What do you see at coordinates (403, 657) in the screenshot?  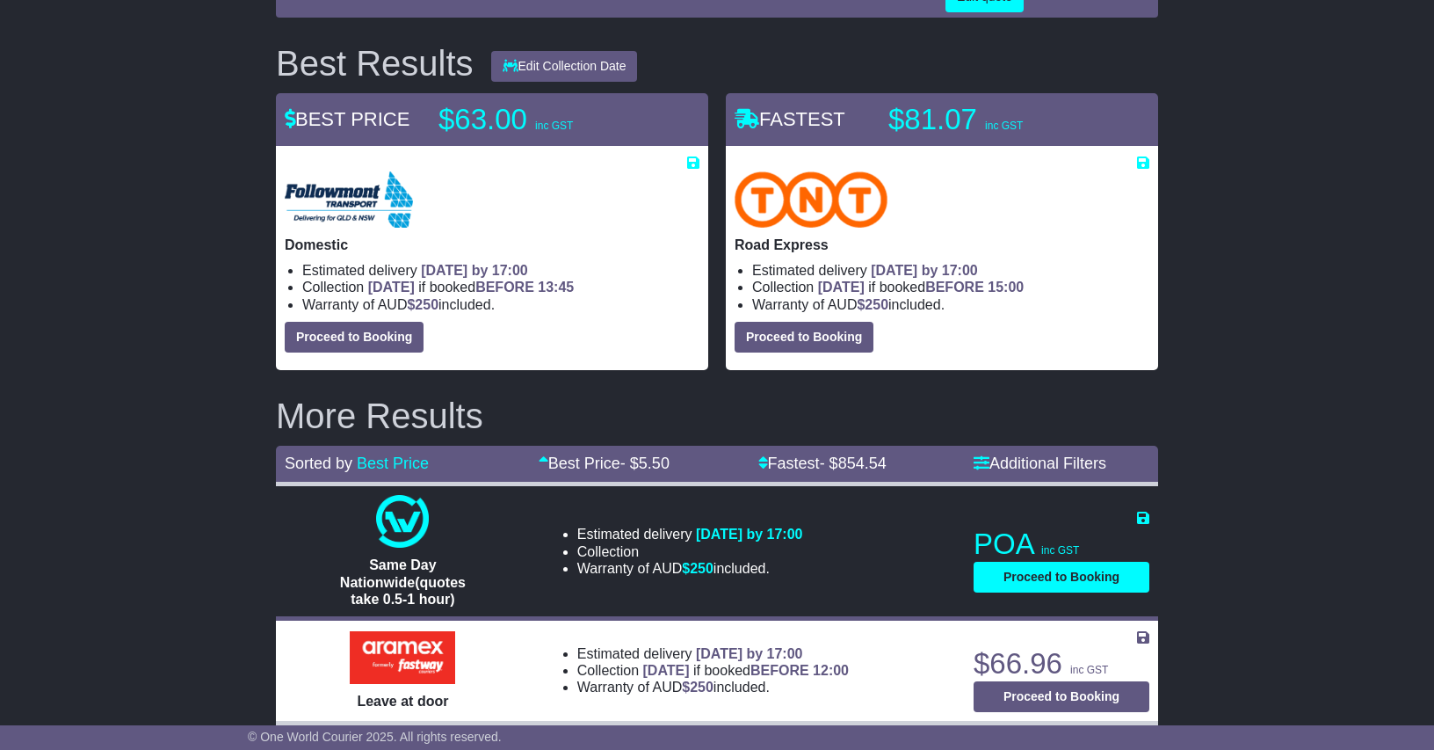 I see `img: Aramex: Leave at door` at bounding box center [403, 657].